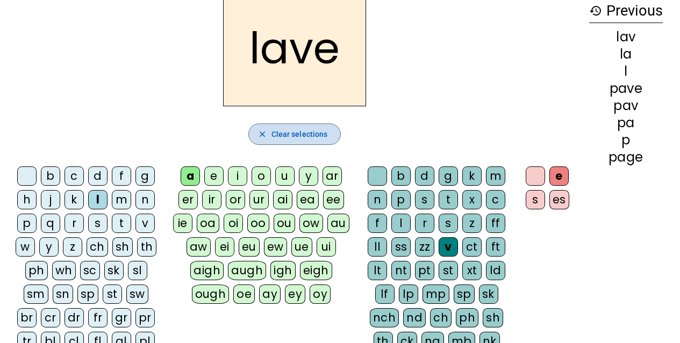  Describe the element at coordinates (311, 224) in the screenshot. I see `div: ow` at that location.